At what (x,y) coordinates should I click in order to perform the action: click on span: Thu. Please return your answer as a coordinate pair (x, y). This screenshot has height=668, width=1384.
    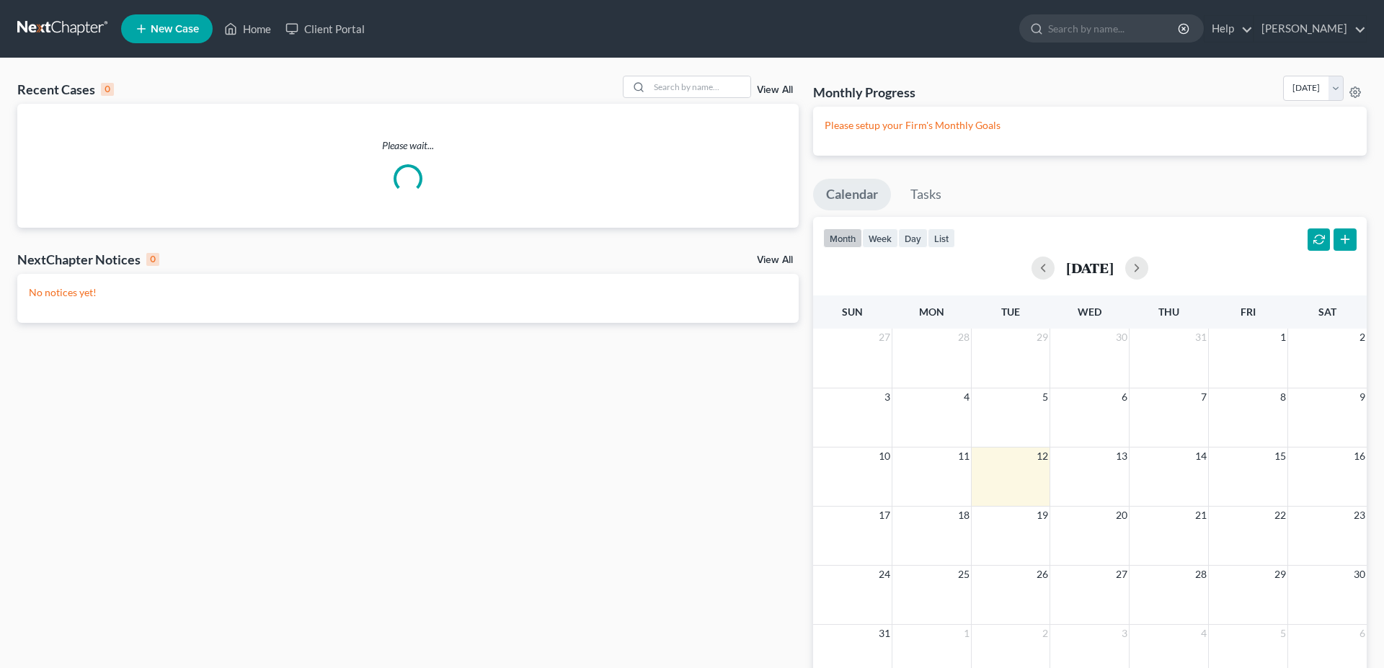
    Looking at the image, I should click on (1168, 311).